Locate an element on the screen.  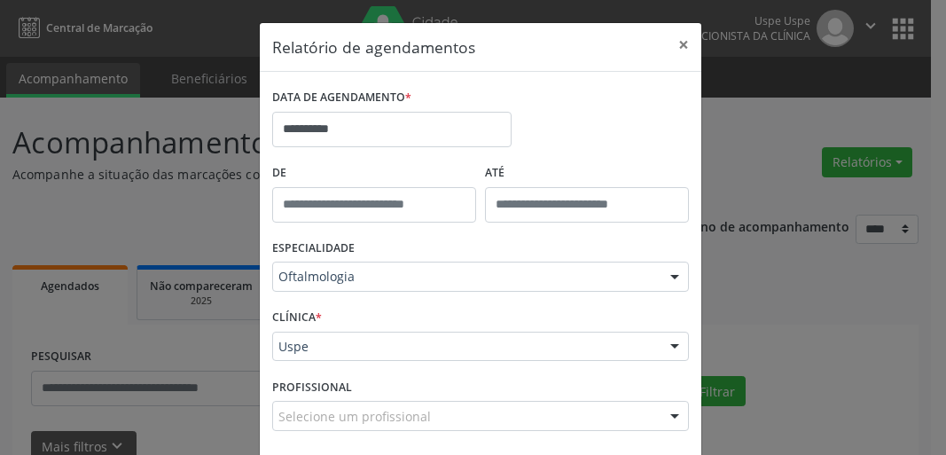
button: Close is located at coordinates (684, 44).